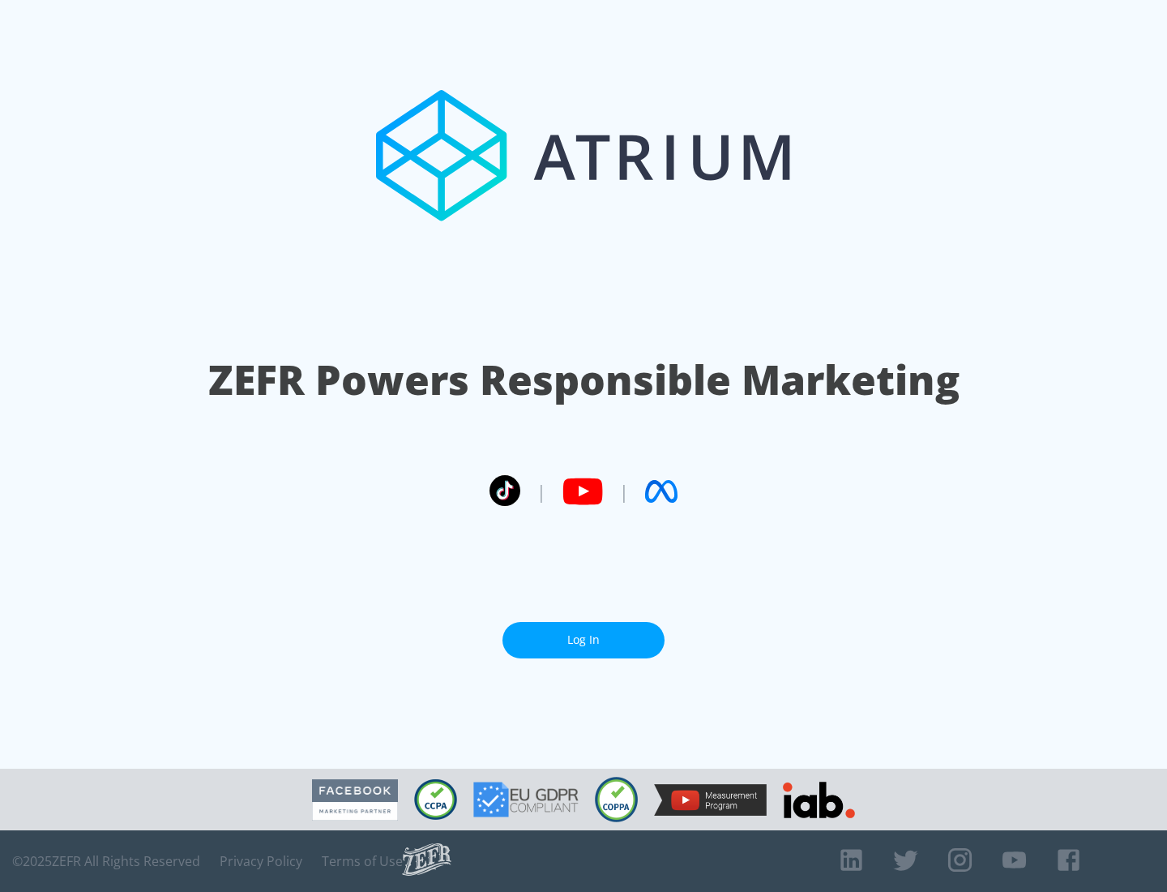 This screenshot has width=1167, height=892. What do you see at coordinates (584, 639) in the screenshot?
I see `a: Log In` at bounding box center [584, 639].